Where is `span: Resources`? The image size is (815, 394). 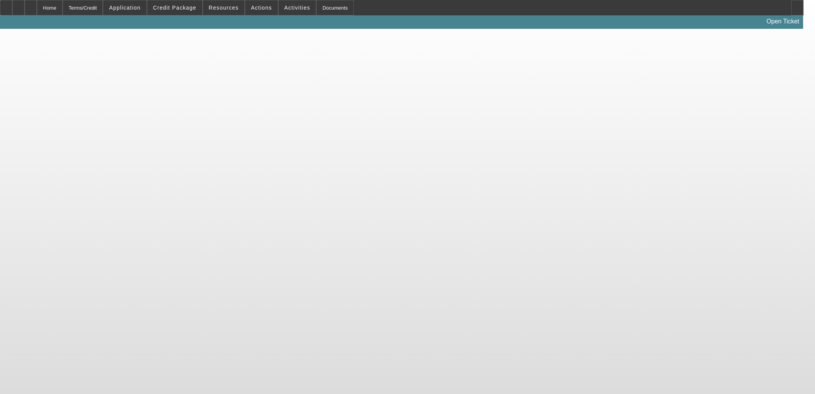
span: Resources is located at coordinates (224, 8).